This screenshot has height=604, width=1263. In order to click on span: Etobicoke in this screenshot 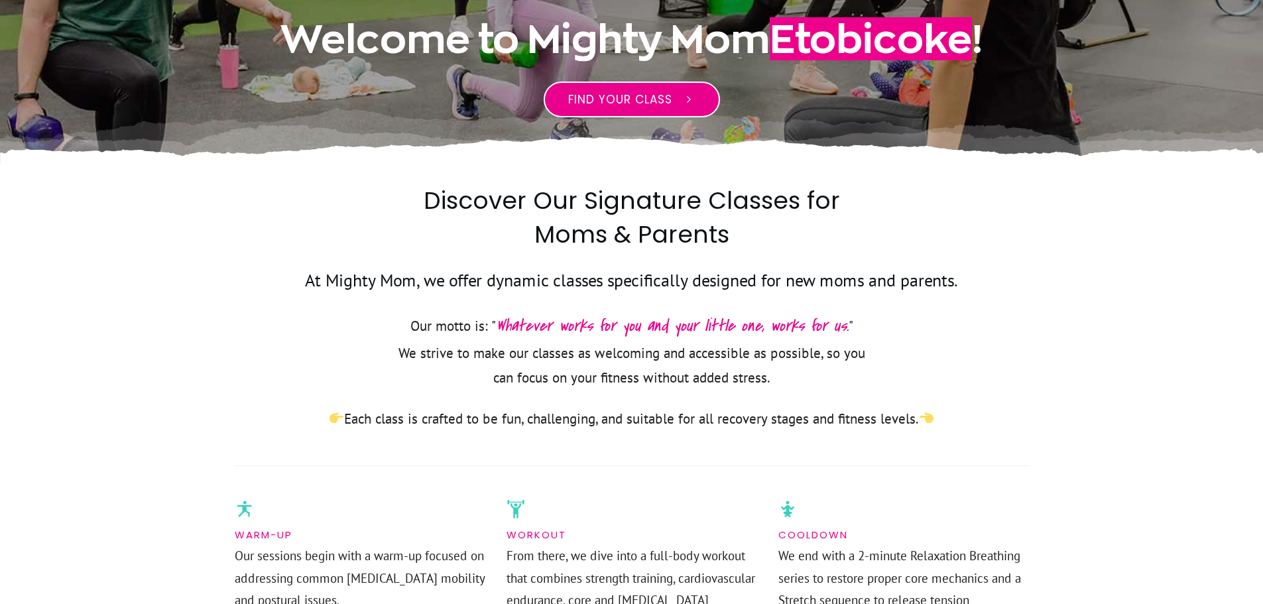, I will do `click(870, 38)`.